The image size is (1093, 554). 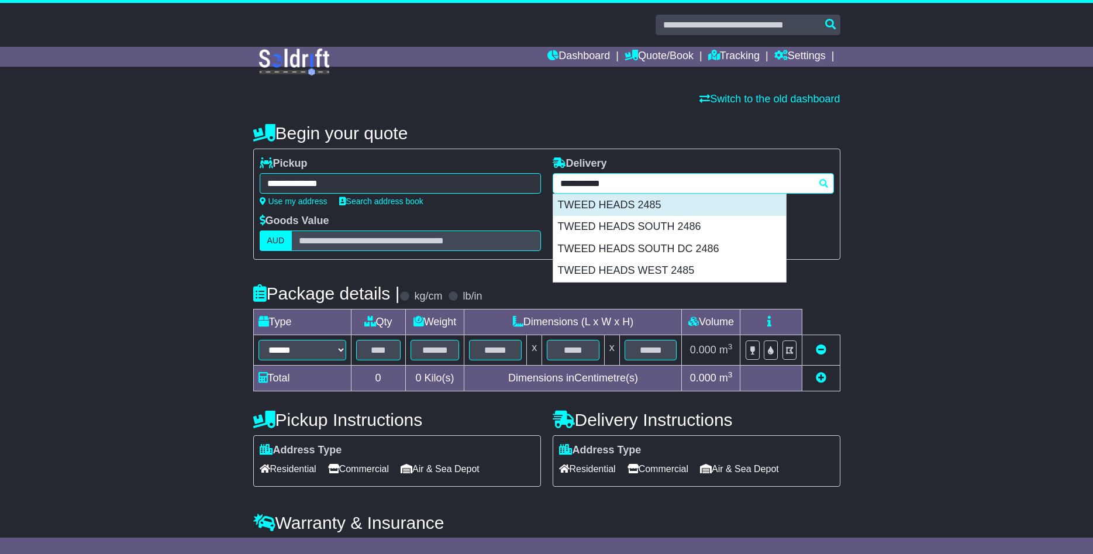 I want to click on span: 0, so click(x=418, y=378).